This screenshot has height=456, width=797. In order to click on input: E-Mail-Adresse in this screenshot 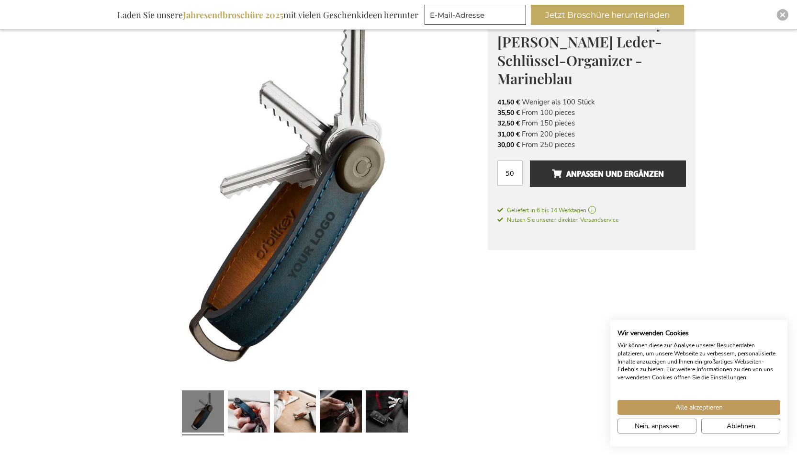, I will do `click(476, 15)`.